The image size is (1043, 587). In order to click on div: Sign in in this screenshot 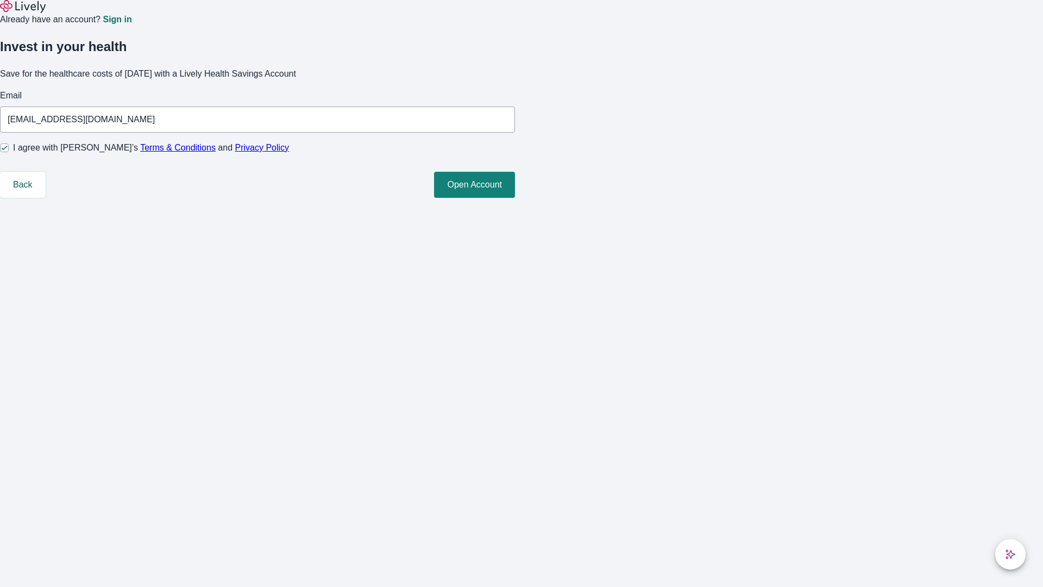, I will do `click(117, 20)`.